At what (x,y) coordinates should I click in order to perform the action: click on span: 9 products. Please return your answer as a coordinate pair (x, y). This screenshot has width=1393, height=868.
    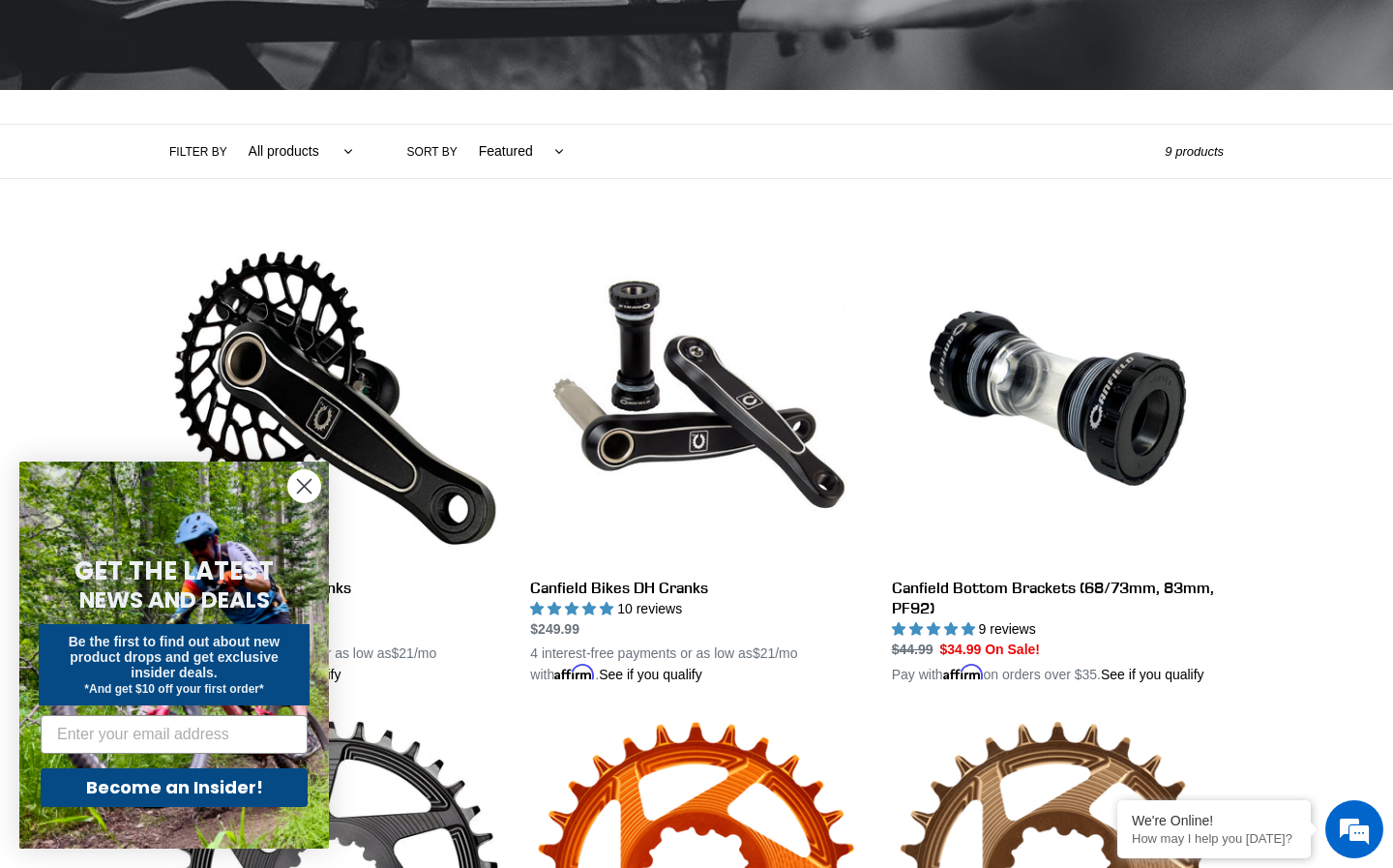
    Looking at the image, I should click on (1194, 151).